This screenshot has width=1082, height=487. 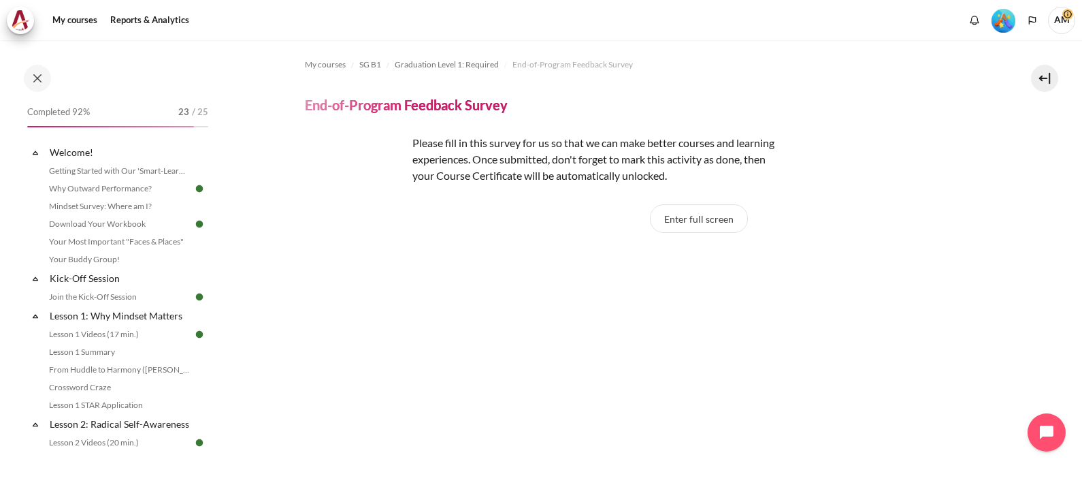 What do you see at coordinates (406, 105) in the screenshot?
I see `h4: End-of-Program Feedback Survey` at bounding box center [406, 105].